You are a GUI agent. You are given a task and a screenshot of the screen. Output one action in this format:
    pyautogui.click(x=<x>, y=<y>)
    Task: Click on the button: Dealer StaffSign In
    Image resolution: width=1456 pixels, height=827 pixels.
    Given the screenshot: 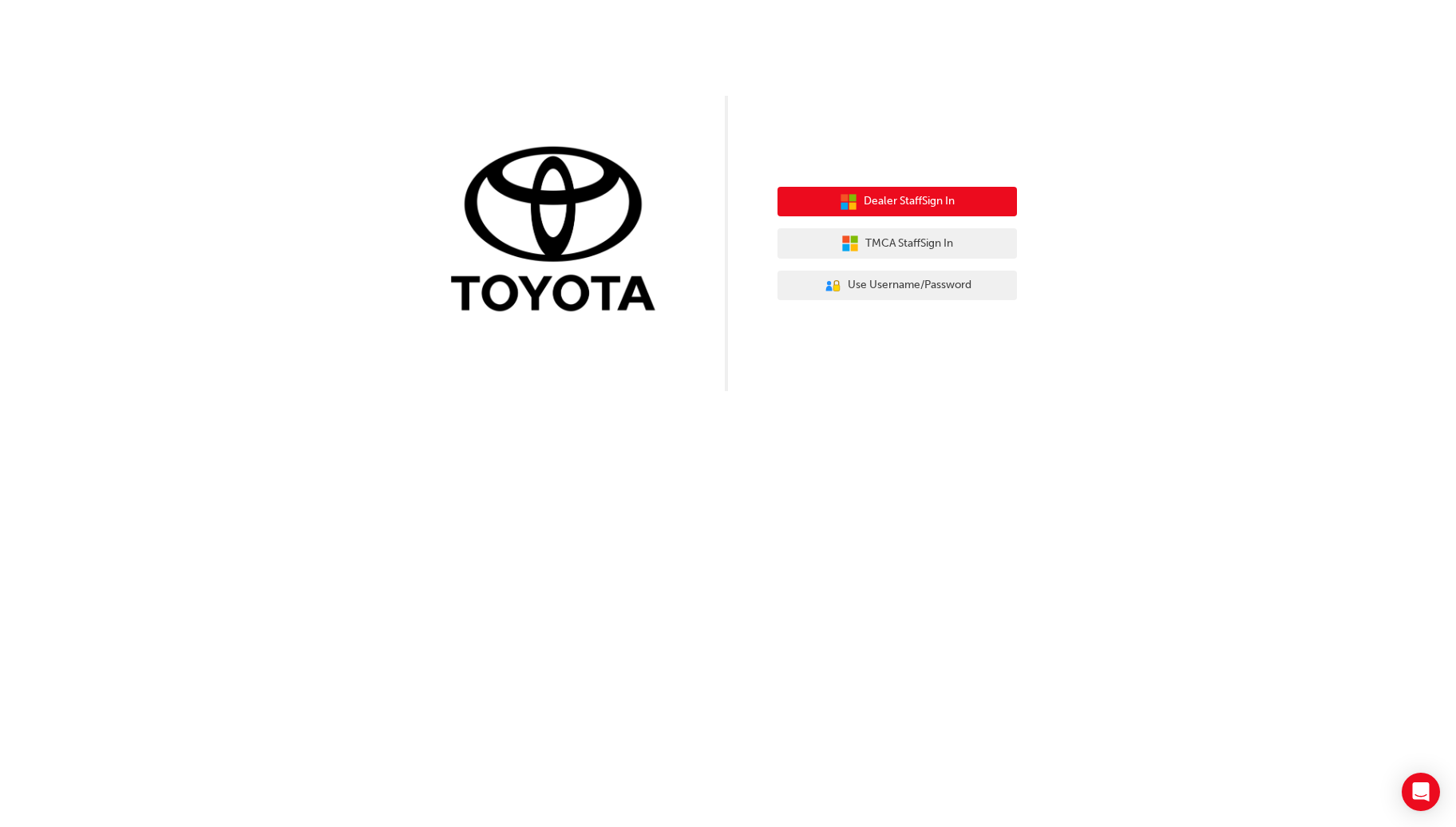 What is the action you would take?
    pyautogui.click(x=897, y=202)
    